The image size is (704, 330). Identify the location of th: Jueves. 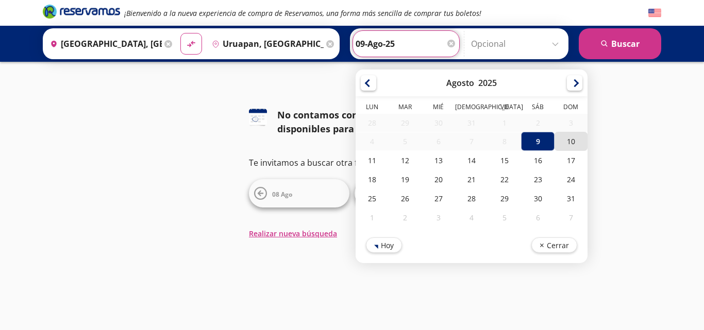
(471, 108).